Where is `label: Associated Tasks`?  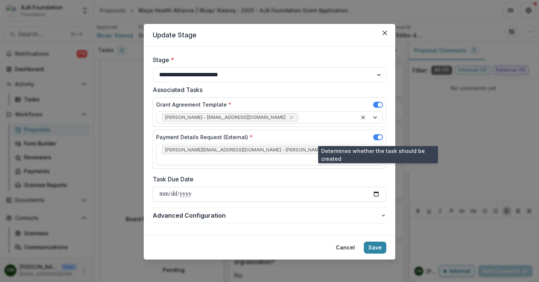 label: Associated Tasks is located at coordinates (267, 90).